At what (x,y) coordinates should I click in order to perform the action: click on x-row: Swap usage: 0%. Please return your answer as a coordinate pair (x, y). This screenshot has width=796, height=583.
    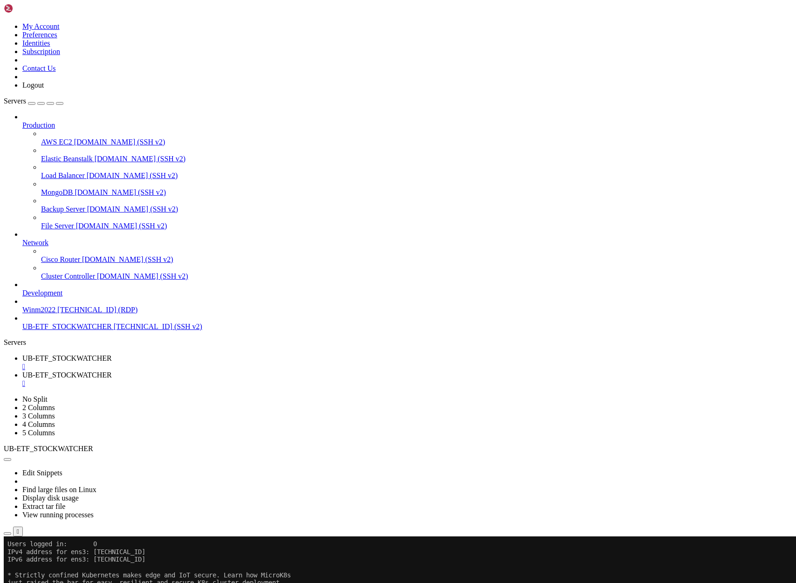
    Looking at the image, I should click on (339, 93).